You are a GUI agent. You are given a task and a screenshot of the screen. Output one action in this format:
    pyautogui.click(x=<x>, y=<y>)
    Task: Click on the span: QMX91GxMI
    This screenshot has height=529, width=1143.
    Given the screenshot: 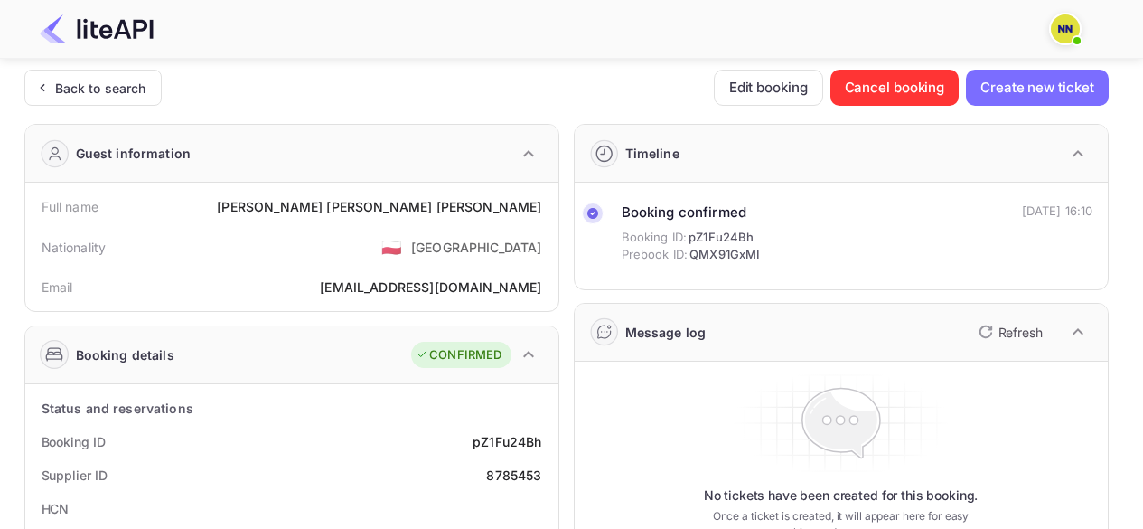 What is the action you would take?
    pyautogui.click(x=725, y=255)
    